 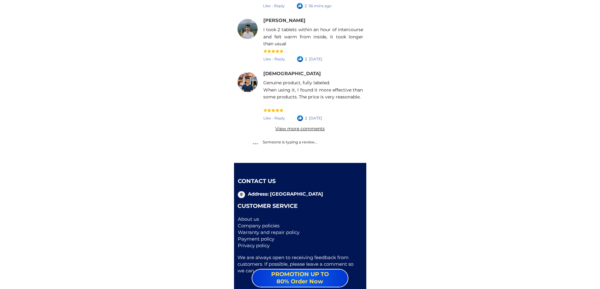 What do you see at coordinates (269, 232) in the screenshot?
I see `font: Warranty and repair policy` at bounding box center [269, 232].